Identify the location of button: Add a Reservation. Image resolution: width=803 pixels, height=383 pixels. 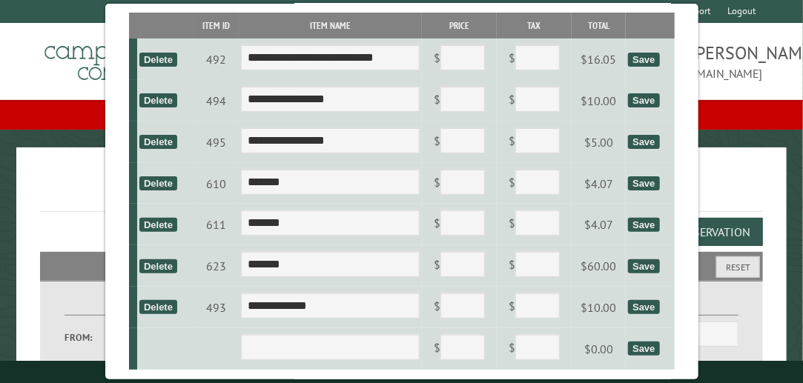
(699, 232).